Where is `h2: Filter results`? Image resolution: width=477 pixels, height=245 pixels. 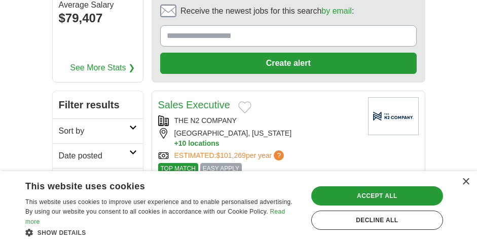
h2: Filter results is located at coordinates (98, 105).